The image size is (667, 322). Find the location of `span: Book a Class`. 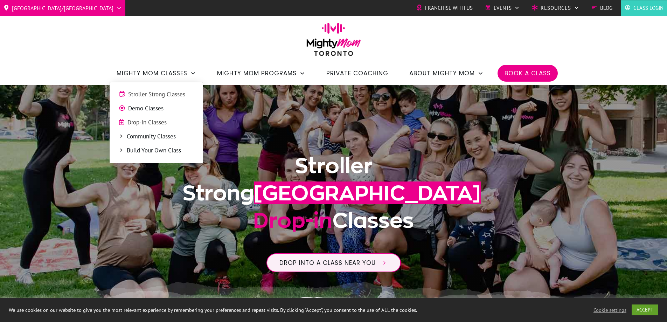

span: Book a Class is located at coordinates (527, 73).